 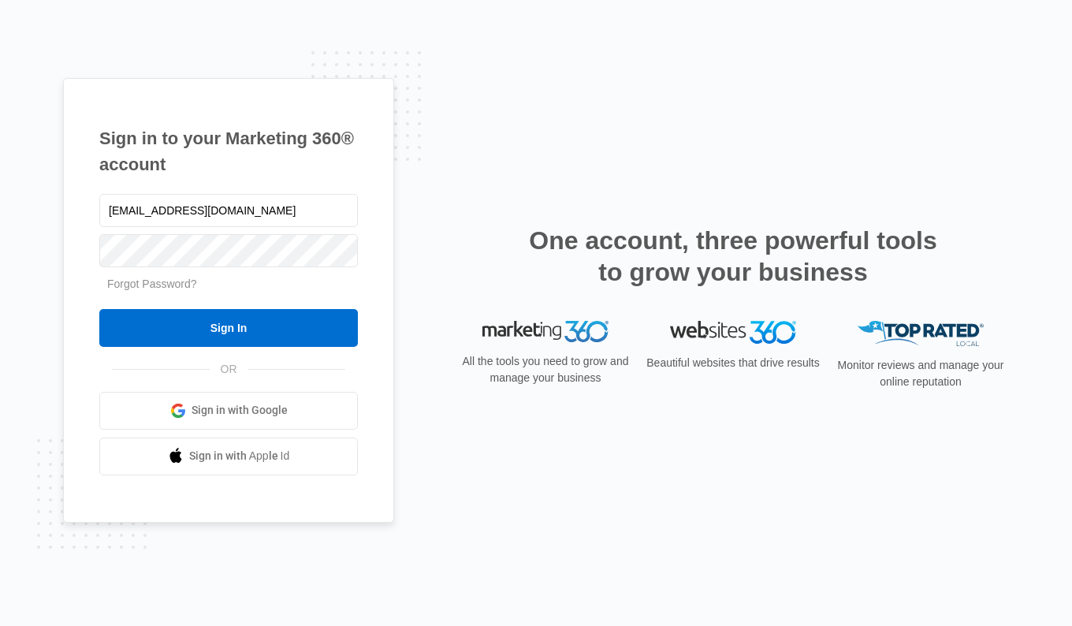 What do you see at coordinates (229, 411) in the screenshot?
I see `a: Sign in with Google` at bounding box center [229, 411].